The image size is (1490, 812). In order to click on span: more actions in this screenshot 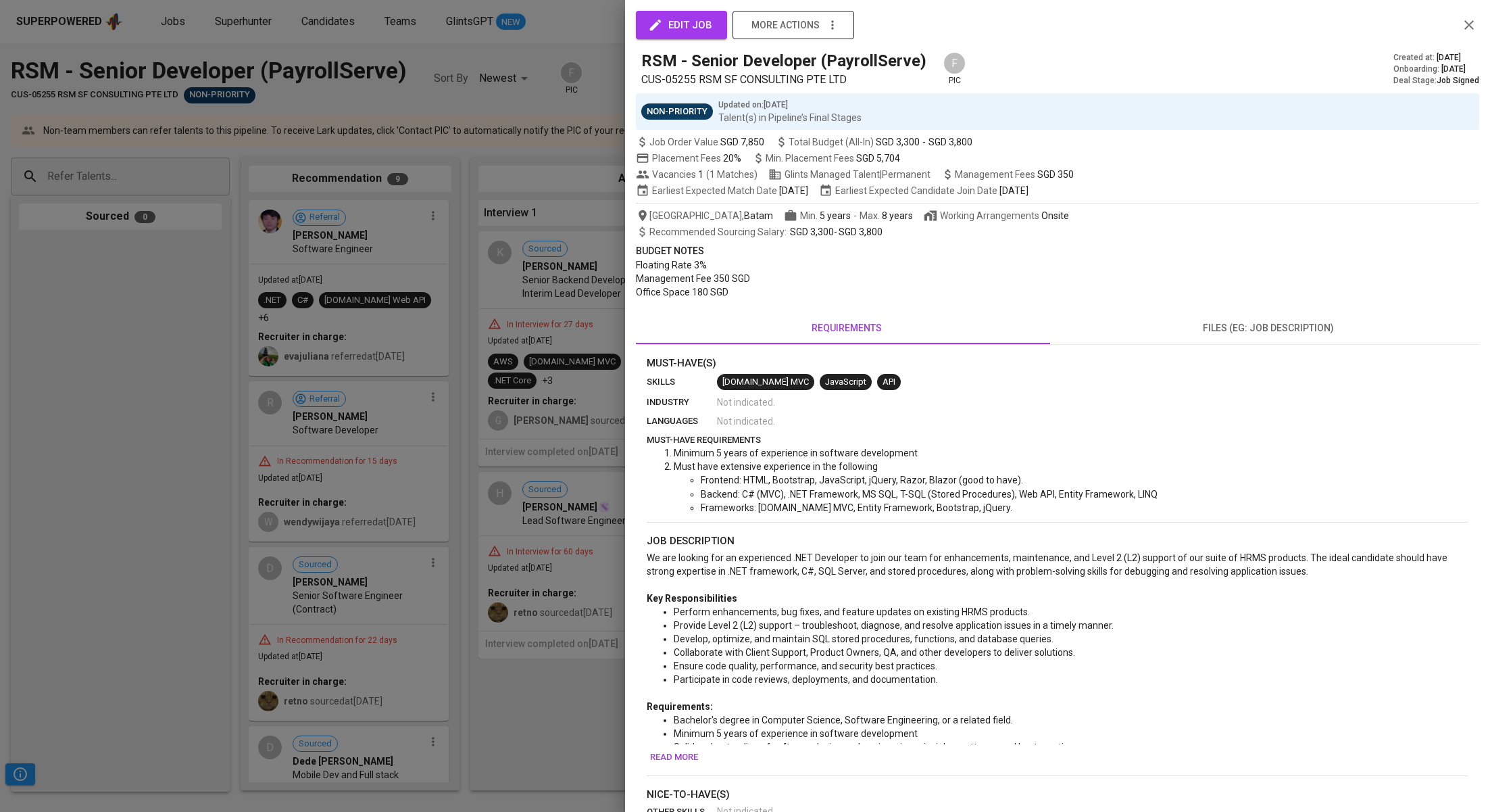, I will do `click(785, 25)`.